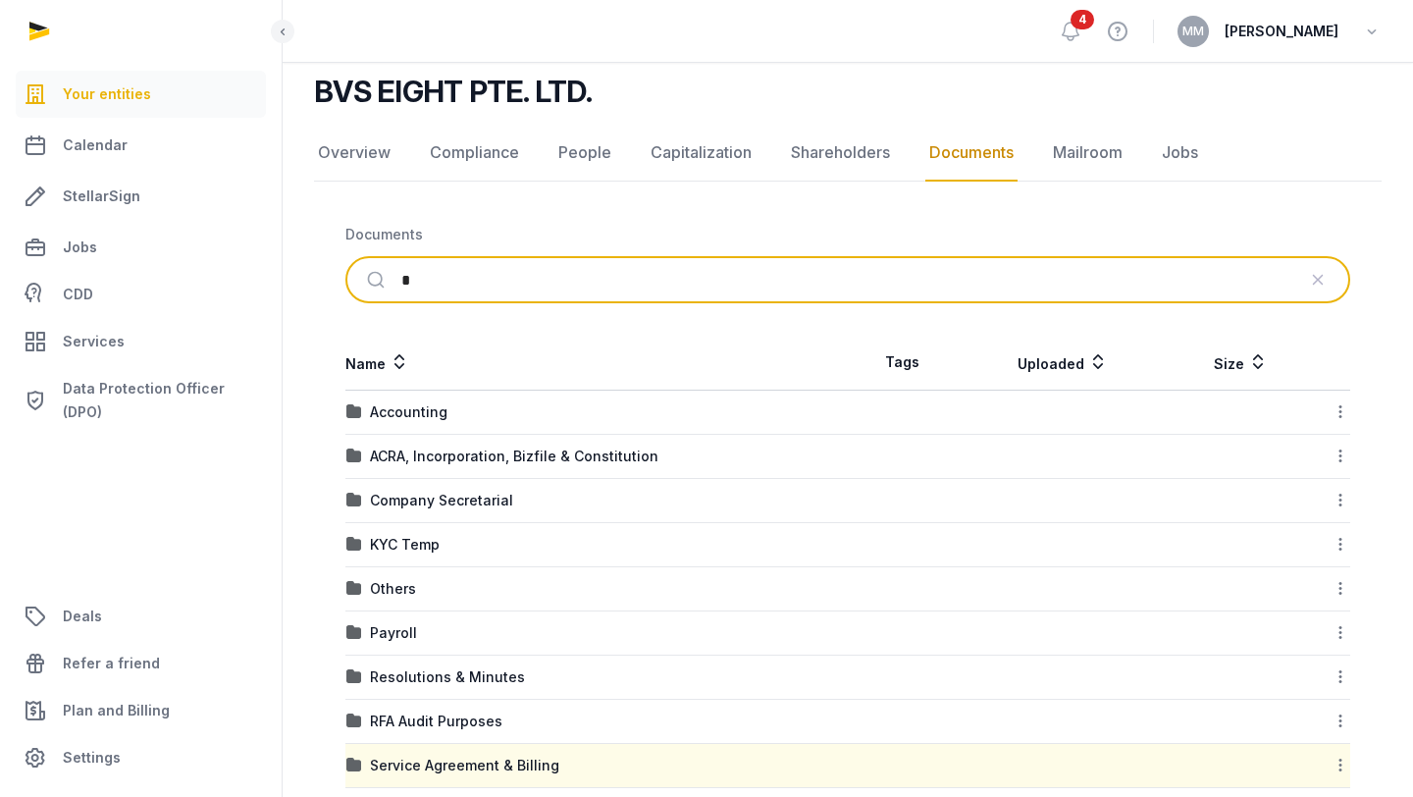 The height and width of the screenshot is (797, 1413). Describe the element at coordinates (140, 758) in the screenshot. I see `a: Settings` at that location.